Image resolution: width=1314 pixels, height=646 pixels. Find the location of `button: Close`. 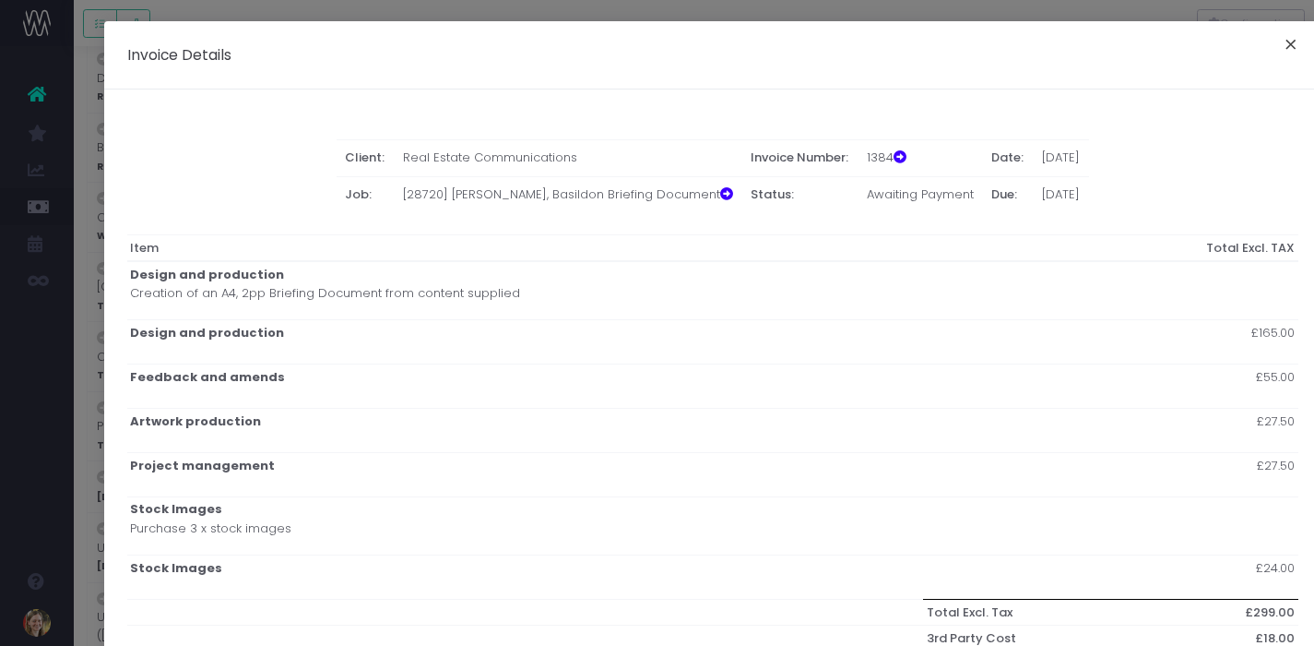

button: Close is located at coordinates (1291, 47).